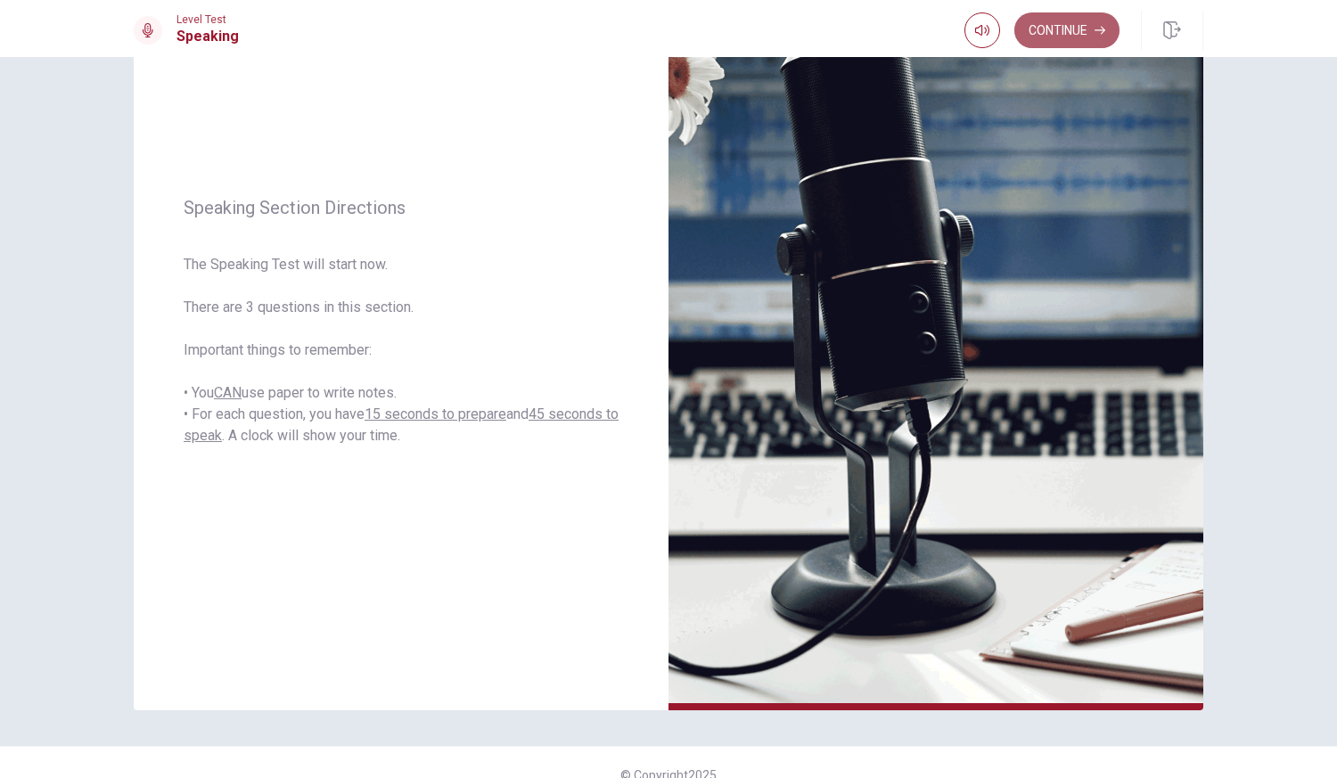  What do you see at coordinates (208, 37) in the screenshot?
I see `h1: Speaking` at bounding box center [208, 37].